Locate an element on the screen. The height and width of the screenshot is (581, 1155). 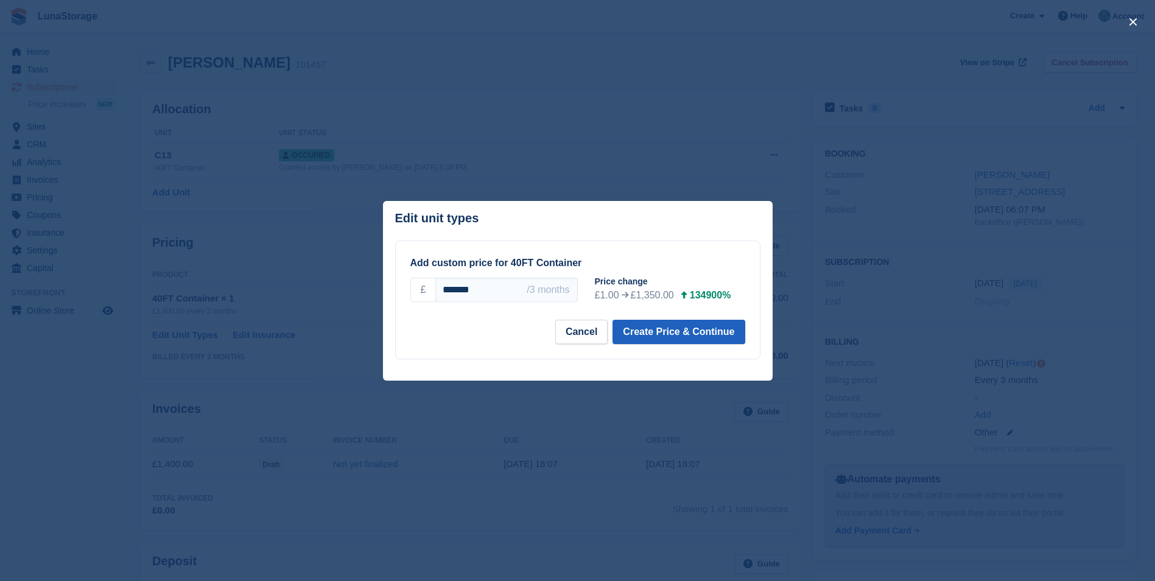
div: £1,350.00 is located at coordinates (652, 295).